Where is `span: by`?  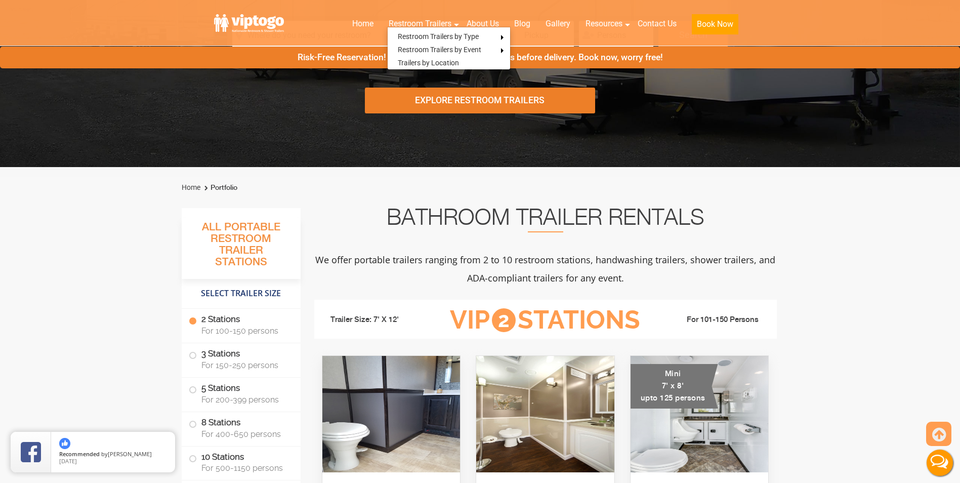
span: by is located at coordinates (113, 454).